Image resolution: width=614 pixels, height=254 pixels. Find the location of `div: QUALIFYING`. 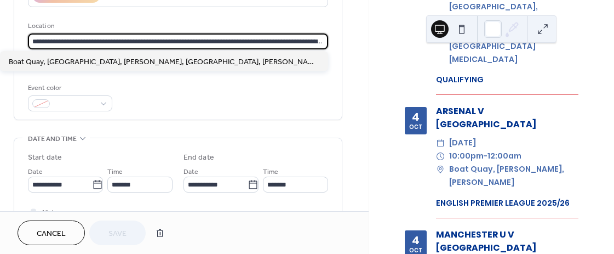

div: QUALIFYING is located at coordinates (508, 79).